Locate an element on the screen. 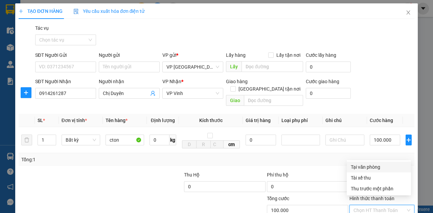 The image size is (433, 213). label: Hình thức thanh toán is located at coordinates (371, 198).